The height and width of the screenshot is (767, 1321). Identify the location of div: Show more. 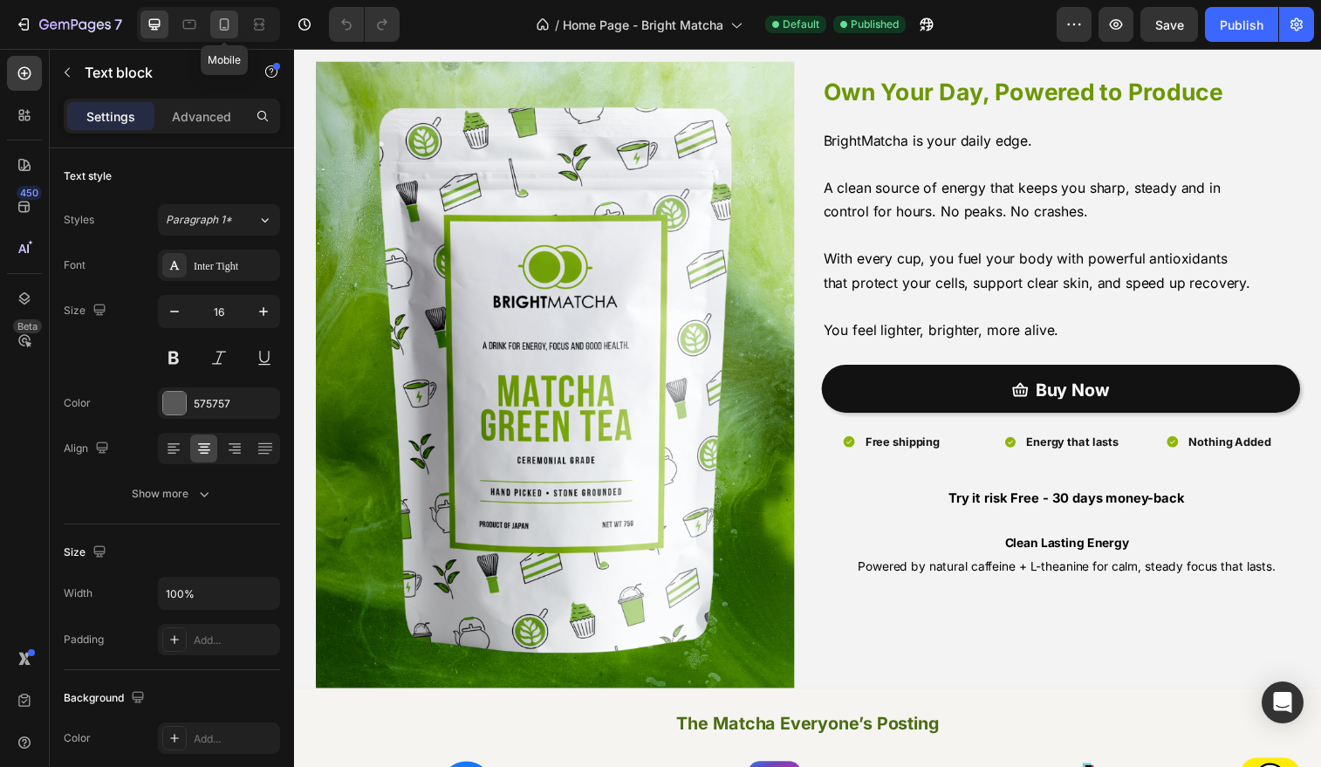
(172, 494).